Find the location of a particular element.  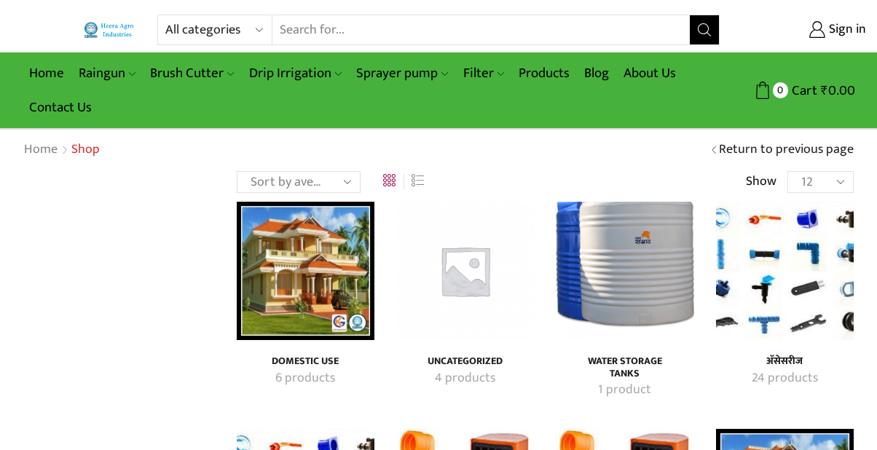

a: 0 Cart ₹0.00 is located at coordinates (795, 90).